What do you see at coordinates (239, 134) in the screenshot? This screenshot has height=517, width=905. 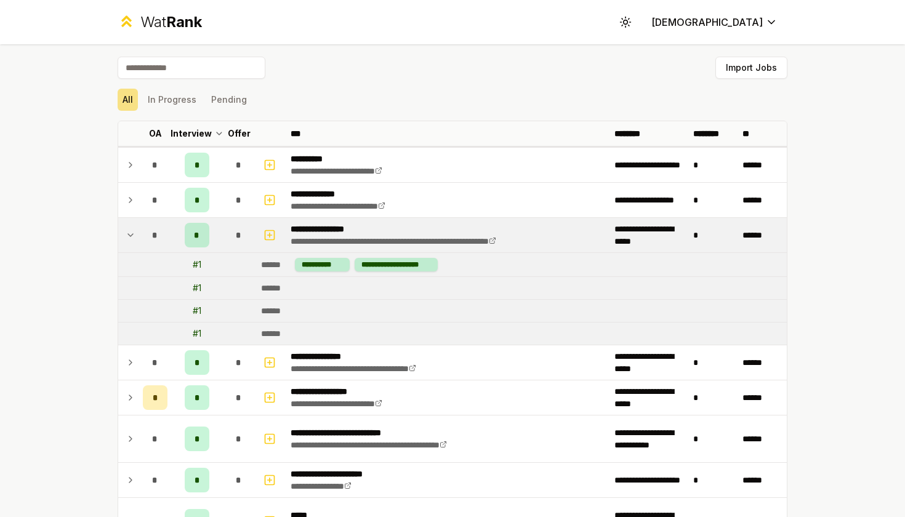 I see `p: Offer` at bounding box center [239, 134].